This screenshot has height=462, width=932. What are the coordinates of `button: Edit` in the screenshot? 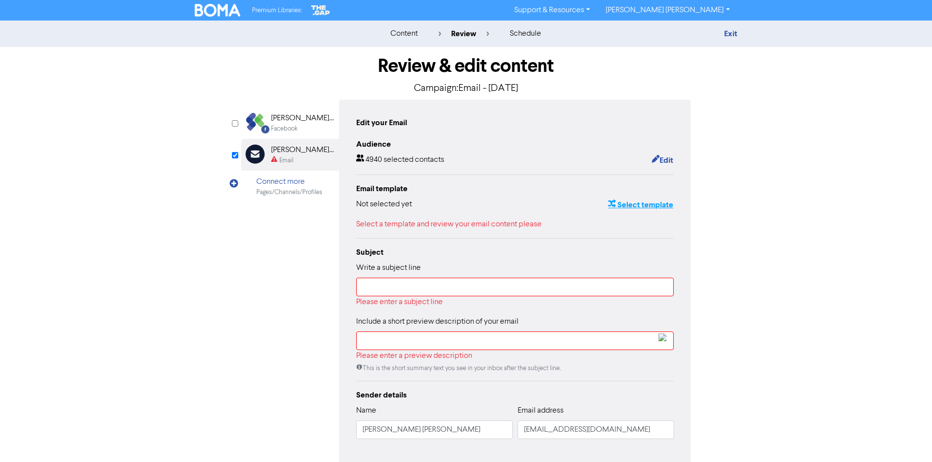 It's located at (663, 161).